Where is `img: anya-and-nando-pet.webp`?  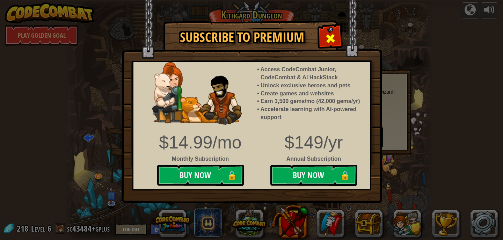
img: anya-and-nando-pet.webp is located at coordinates (197, 93).